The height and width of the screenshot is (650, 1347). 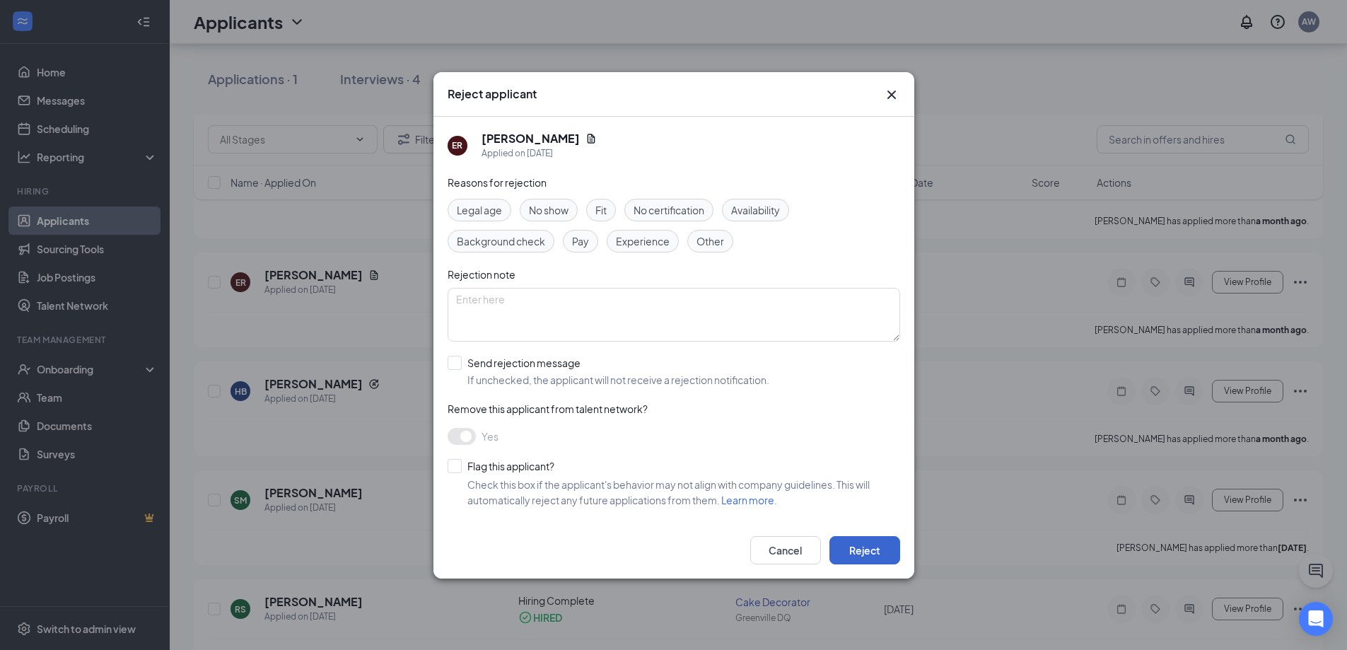 What do you see at coordinates (549, 210) in the screenshot?
I see `span: No show` at bounding box center [549, 210].